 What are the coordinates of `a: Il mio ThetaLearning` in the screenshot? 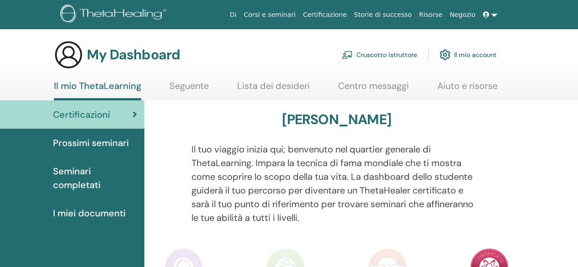 It's located at (97, 90).